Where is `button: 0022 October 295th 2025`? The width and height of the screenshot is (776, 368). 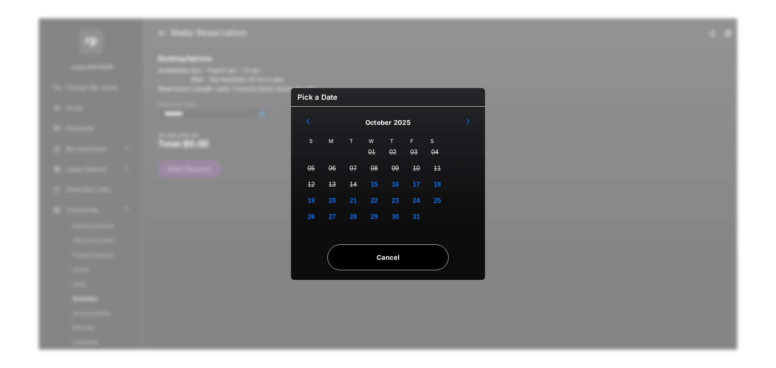
button: 0022 October 295th 2025 is located at coordinates (374, 201).